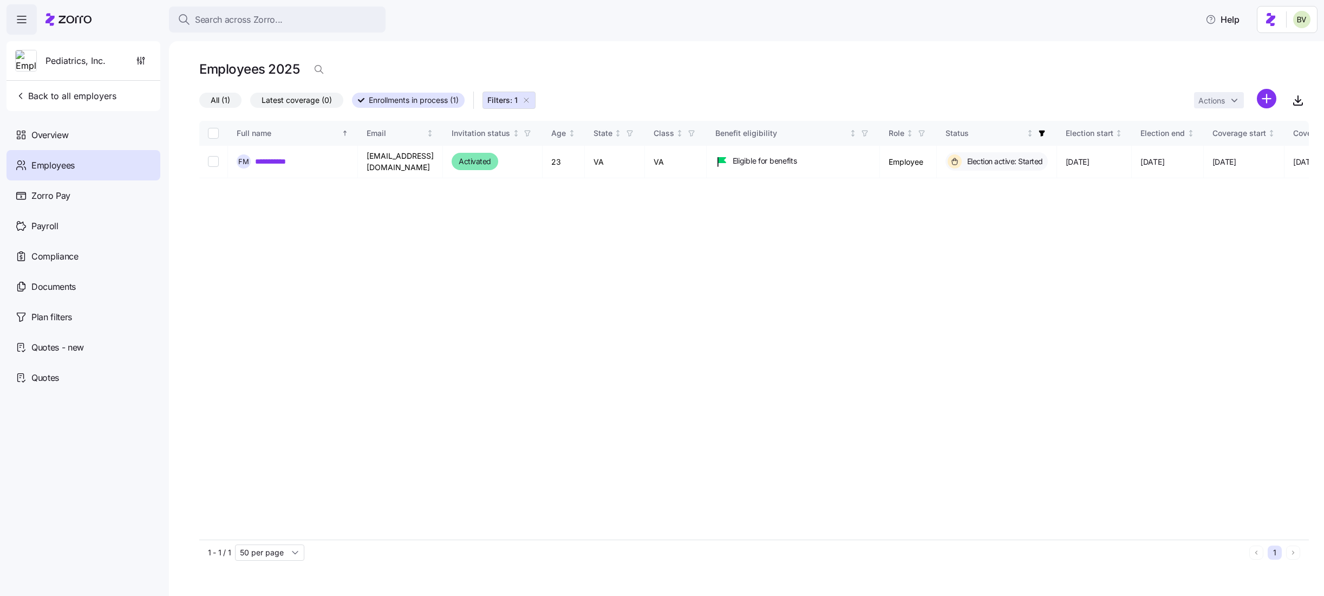 The height and width of the screenshot is (596, 1324). I want to click on span: Quotes - new, so click(57, 347).